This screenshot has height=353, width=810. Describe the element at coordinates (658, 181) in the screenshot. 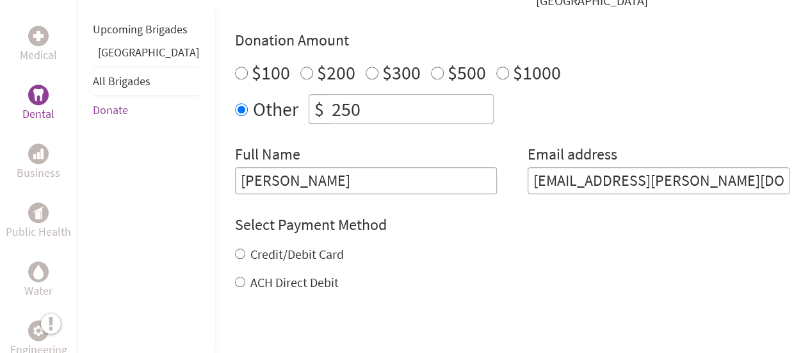

I see `input: Your Email` at that location.